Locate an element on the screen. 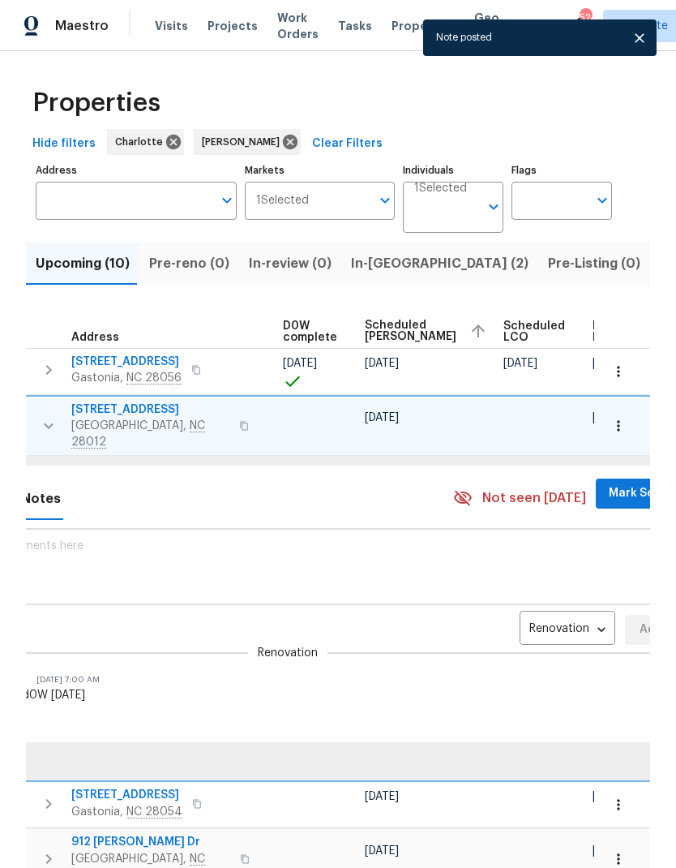 Image resolution: width=676 pixels, height=868 pixels. span: Scheduled LCO is located at coordinates (534, 332).